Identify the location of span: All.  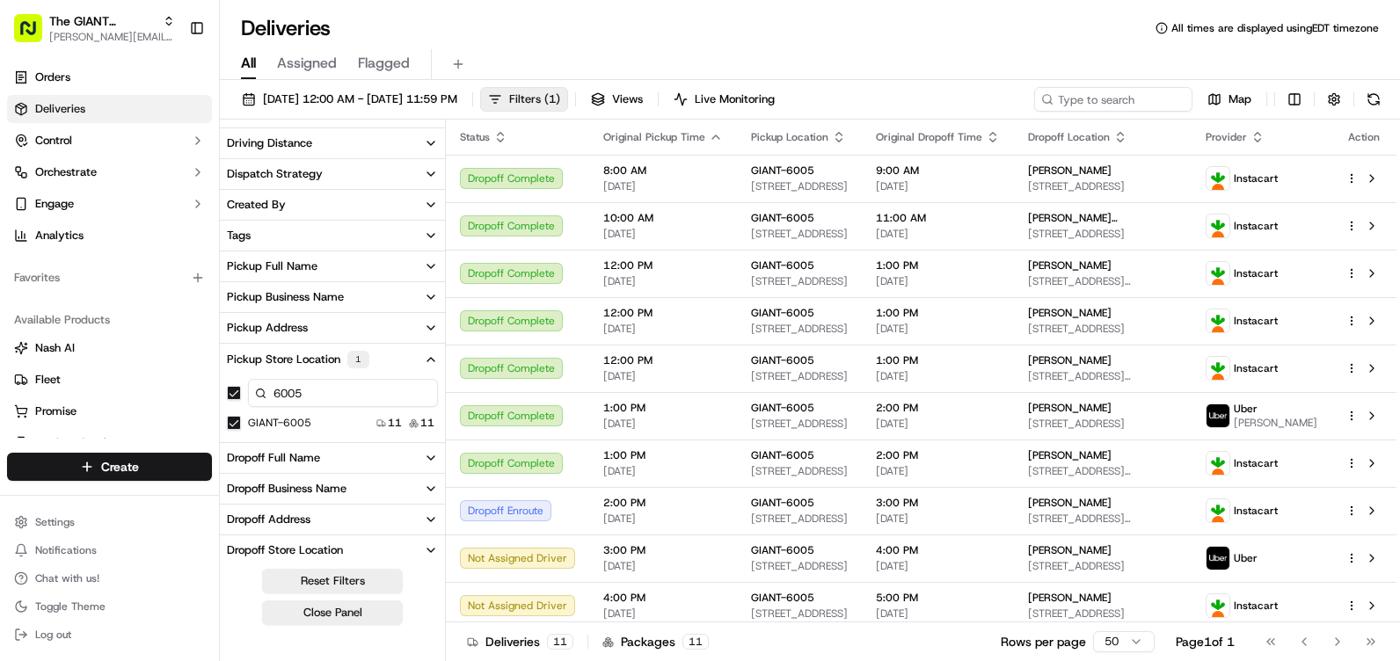
(248, 63).